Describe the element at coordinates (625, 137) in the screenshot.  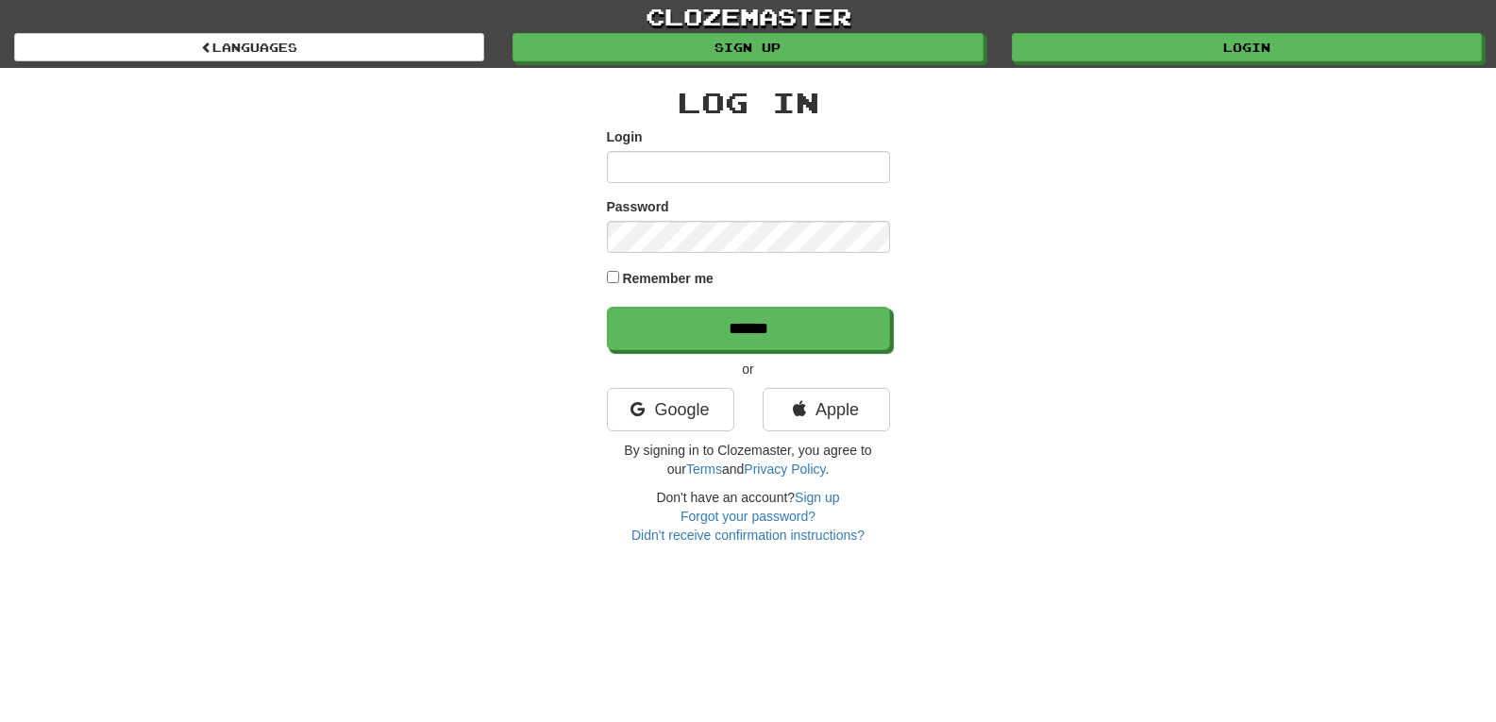
I see `label: Login` at that location.